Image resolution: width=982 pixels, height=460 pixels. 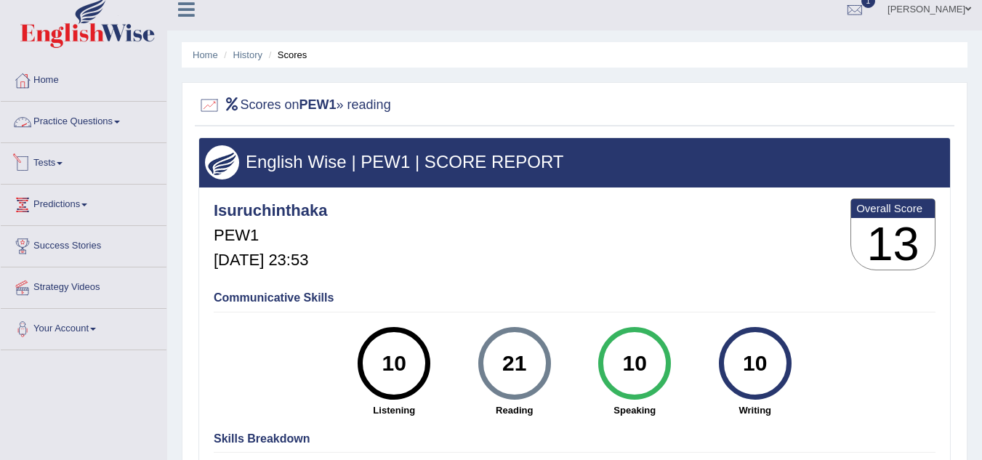 What do you see at coordinates (84, 286) in the screenshot?
I see `a: Strategy Videos` at bounding box center [84, 286].